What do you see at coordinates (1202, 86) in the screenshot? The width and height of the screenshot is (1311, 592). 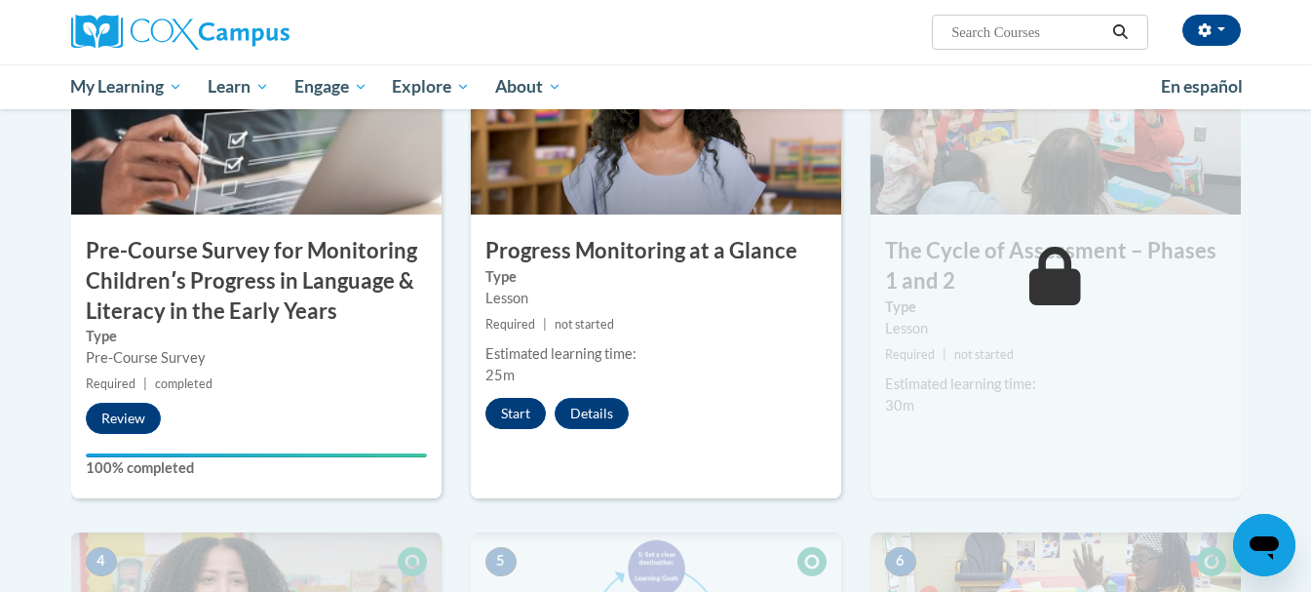 I see `span: En español` at bounding box center [1202, 86].